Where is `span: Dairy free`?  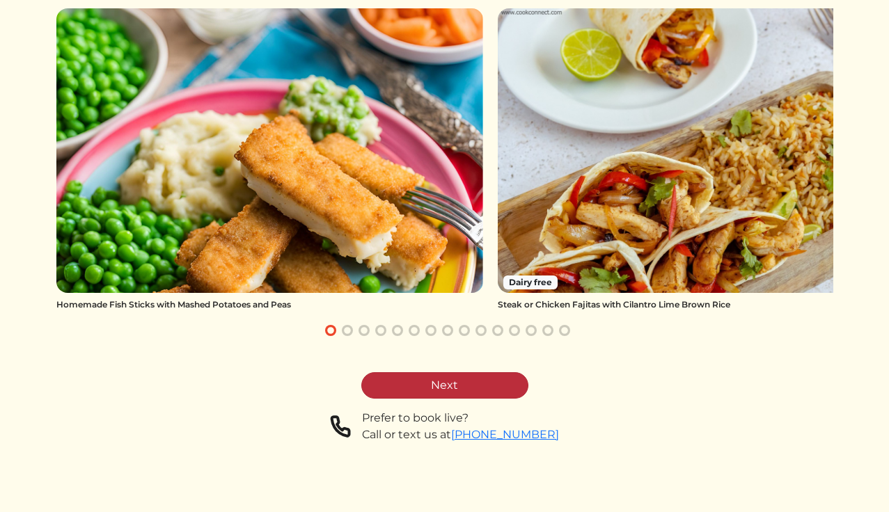 span: Dairy free is located at coordinates (530, 283).